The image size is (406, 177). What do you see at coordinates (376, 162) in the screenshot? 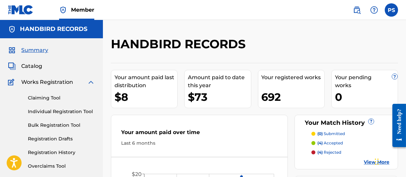
I see `a: View More` at bounding box center [376, 162].